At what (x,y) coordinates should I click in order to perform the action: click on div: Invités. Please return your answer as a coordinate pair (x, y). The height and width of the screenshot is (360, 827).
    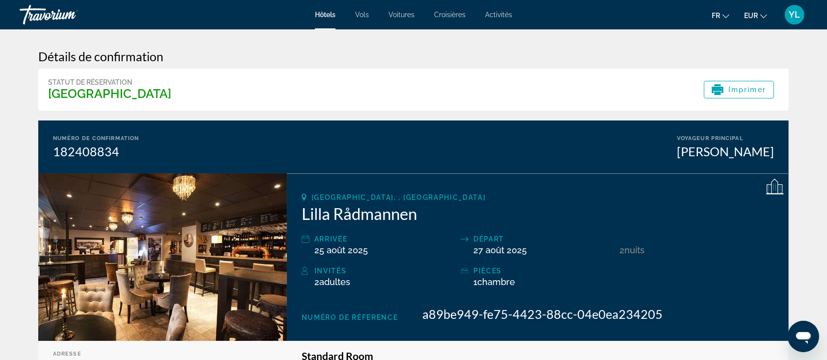
    Looking at the image, I should click on (385, 271).